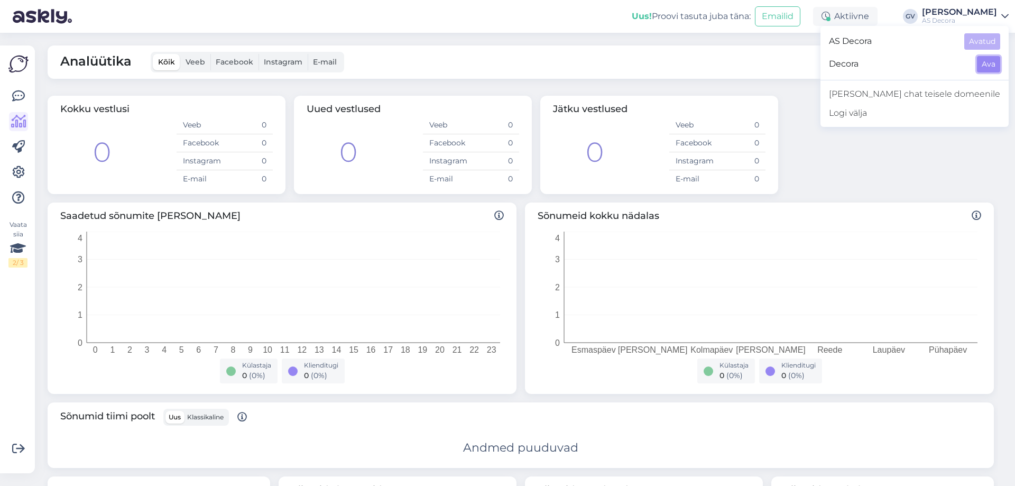 Image resolution: width=1015 pixels, height=486 pixels. What do you see at coordinates (988, 64) in the screenshot?
I see `button: Ava` at bounding box center [988, 64].